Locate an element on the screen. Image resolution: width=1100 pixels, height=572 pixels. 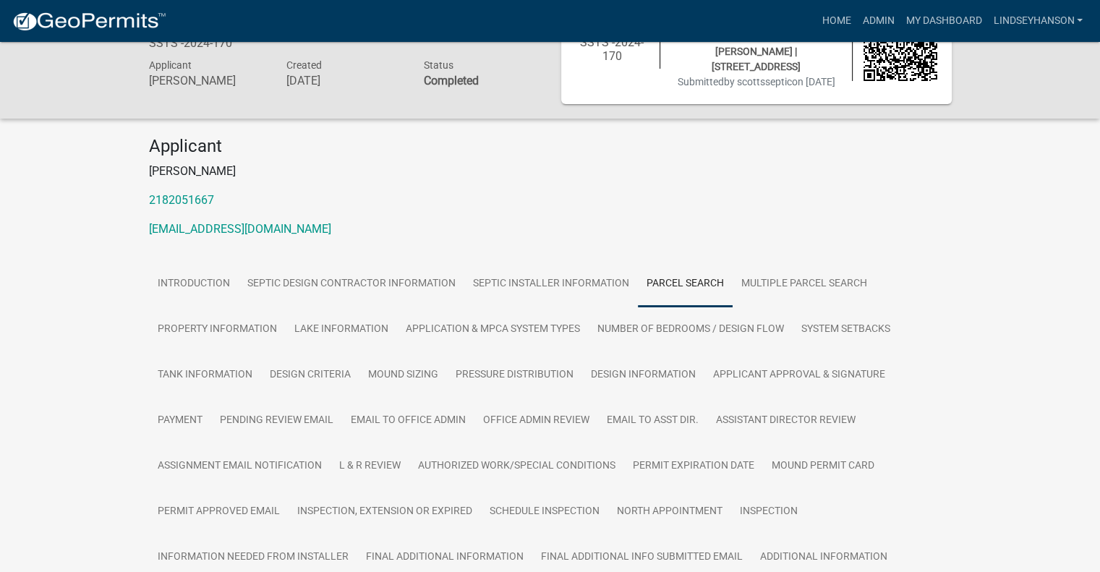
span: Created is located at coordinates (303, 65).